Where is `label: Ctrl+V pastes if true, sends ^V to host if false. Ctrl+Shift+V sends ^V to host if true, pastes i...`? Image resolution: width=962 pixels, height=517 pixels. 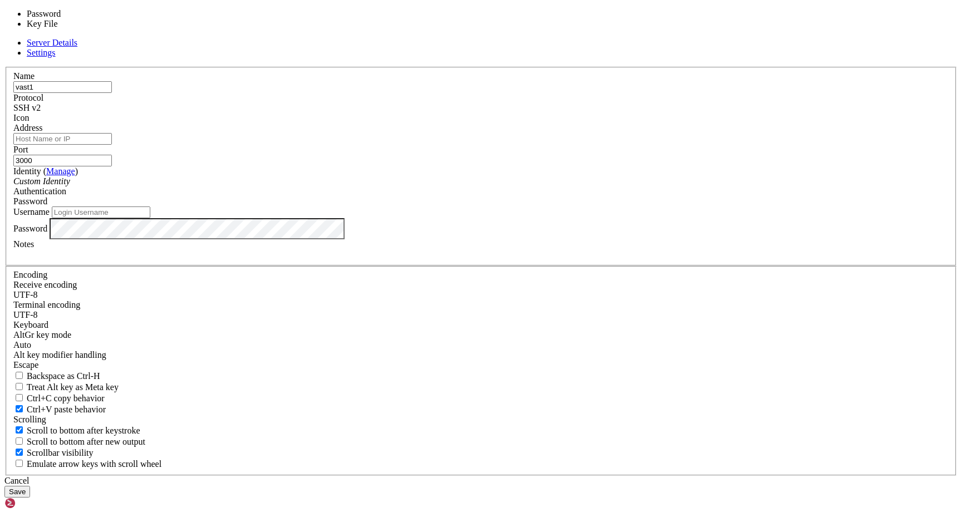
label: Ctrl+V pastes if true, sends ^V to host if false. Ctrl+Shift+V sends ^V to host if true, pastes i... is located at coordinates (60, 409).